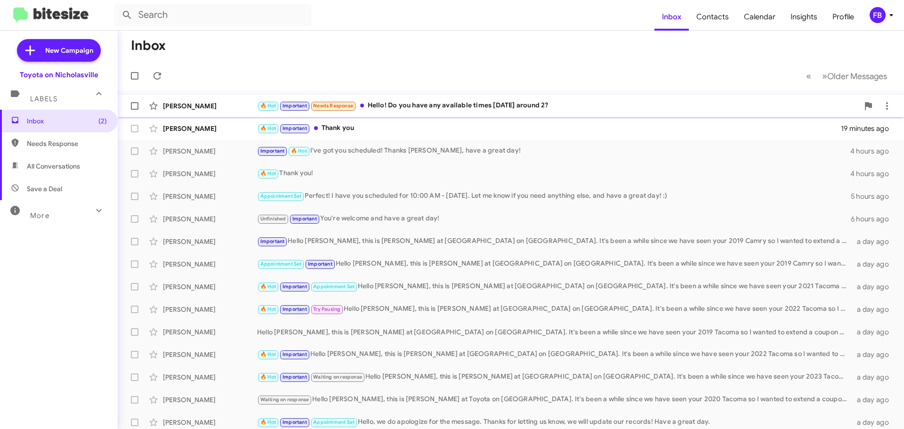 The height and width of the screenshot is (429, 904). I want to click on a: New Campaign, so click(59, 50).